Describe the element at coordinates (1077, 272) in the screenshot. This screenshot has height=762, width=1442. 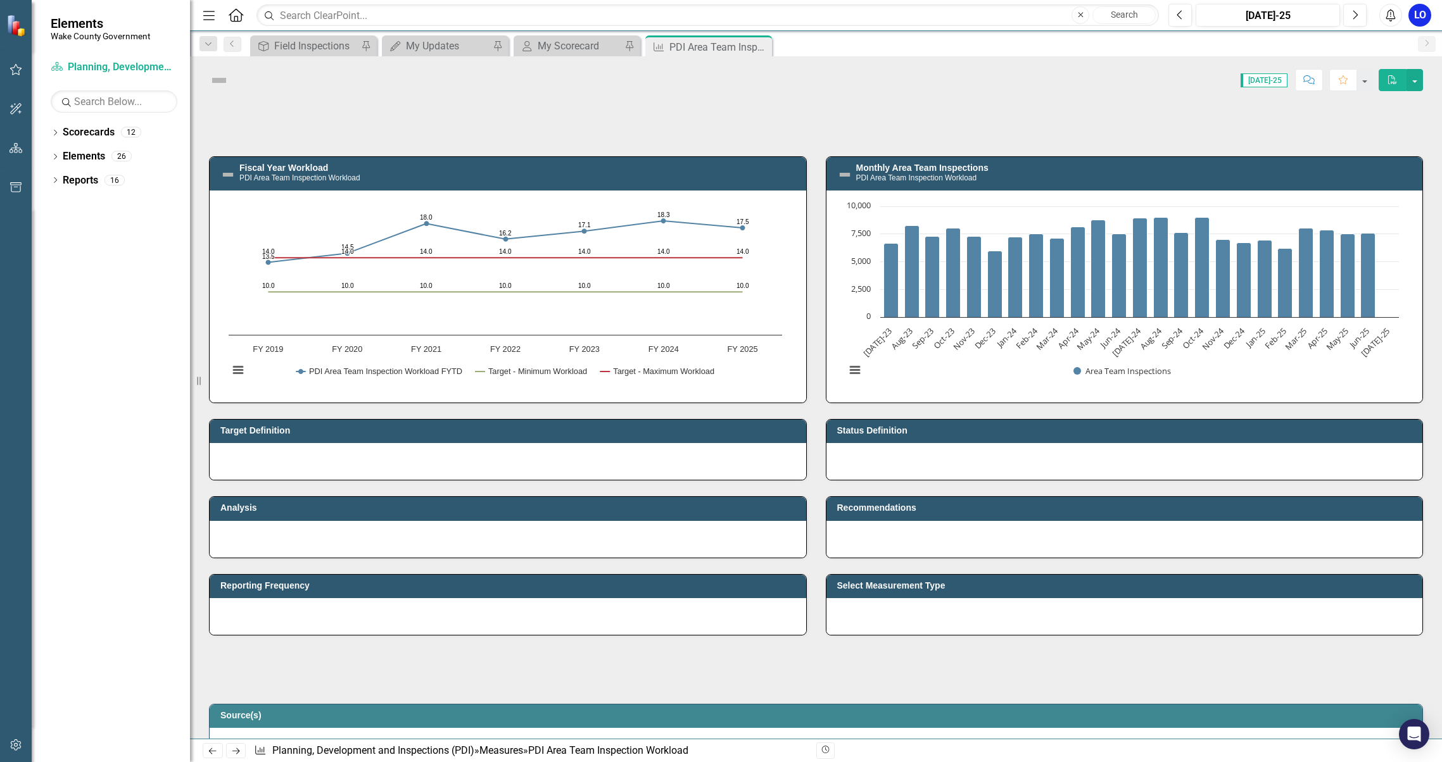
I see `path: Apr-24, 8,126. Area Team Inspections.` at that location.